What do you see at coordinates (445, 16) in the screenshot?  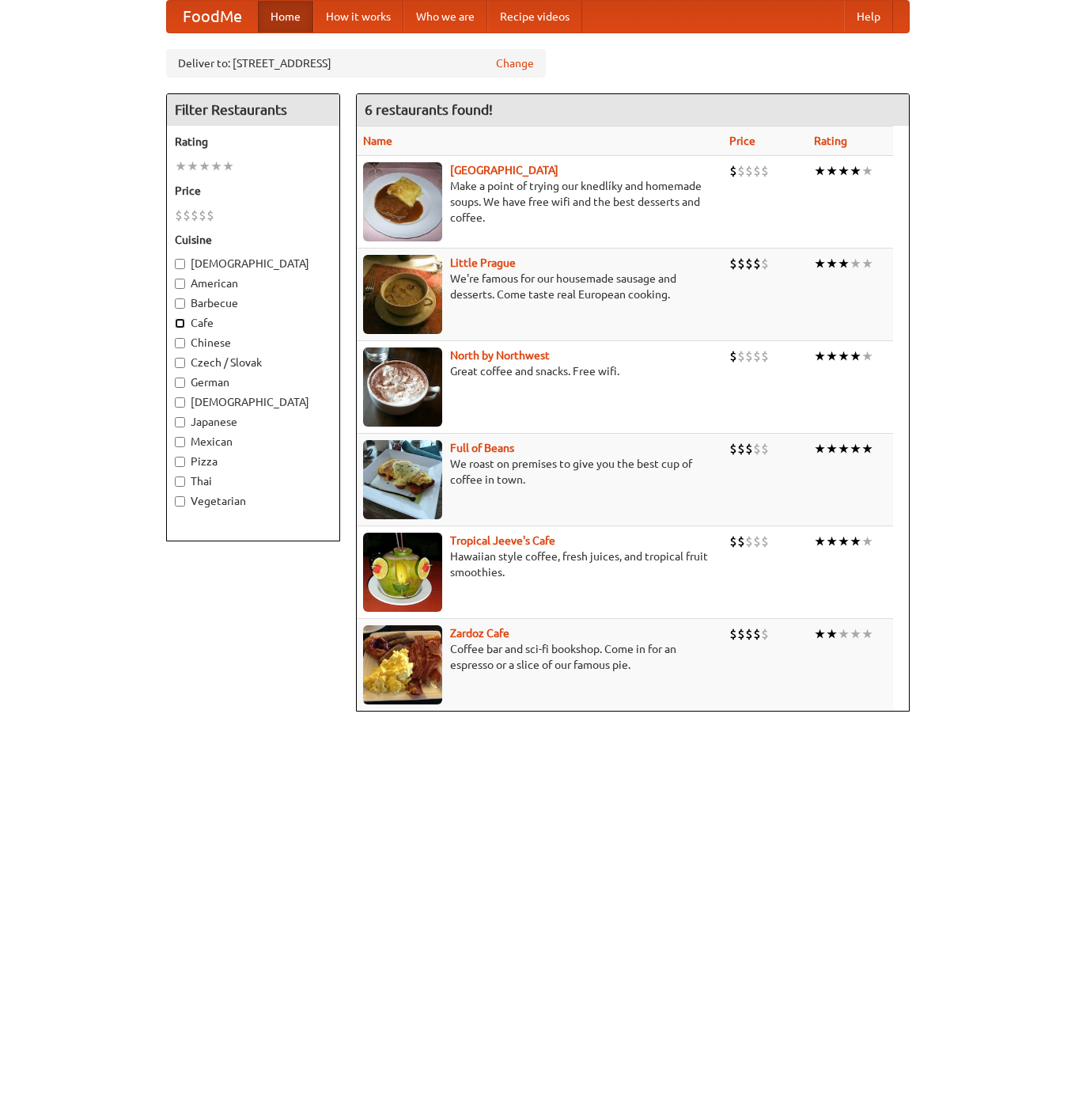 I see `a: Who we are` at bounding box center [445, 16].